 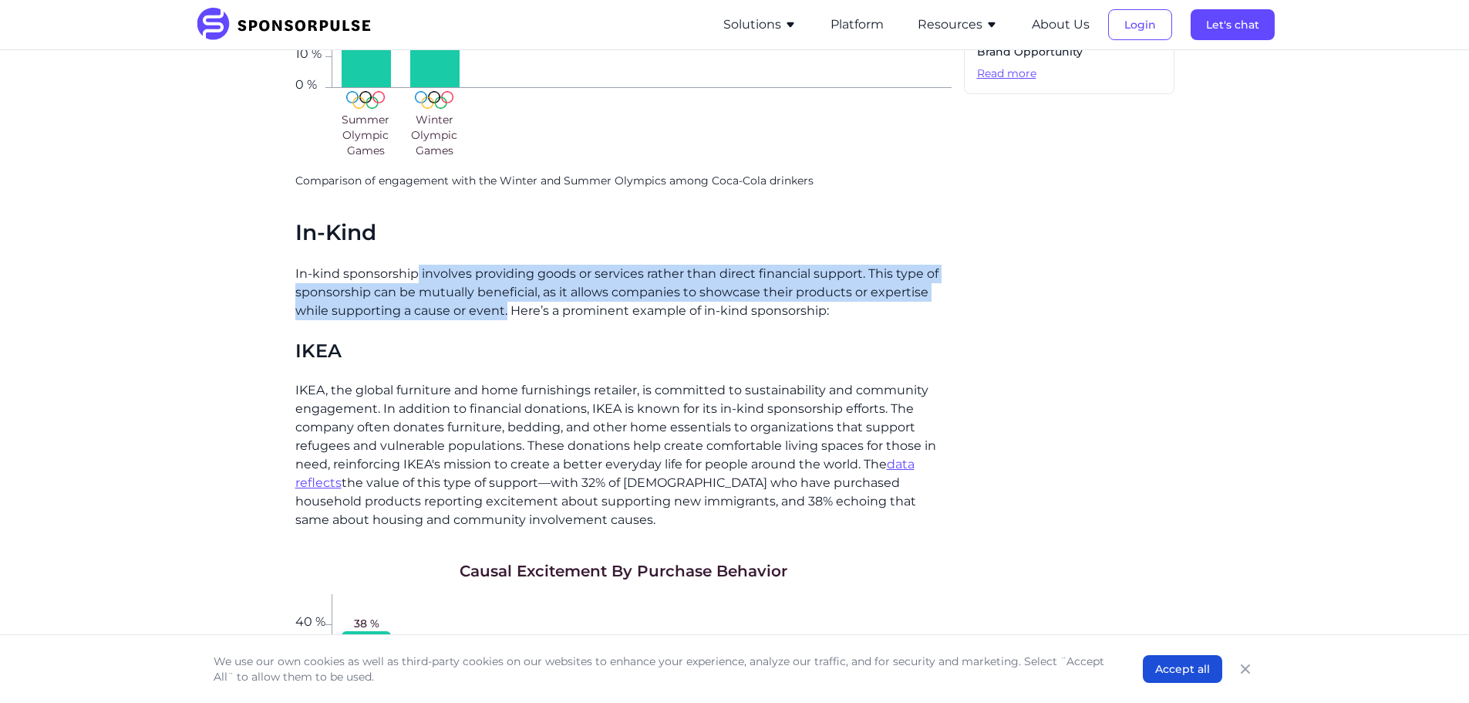 I want to click on a: Platform, so click(x=857, y=25).